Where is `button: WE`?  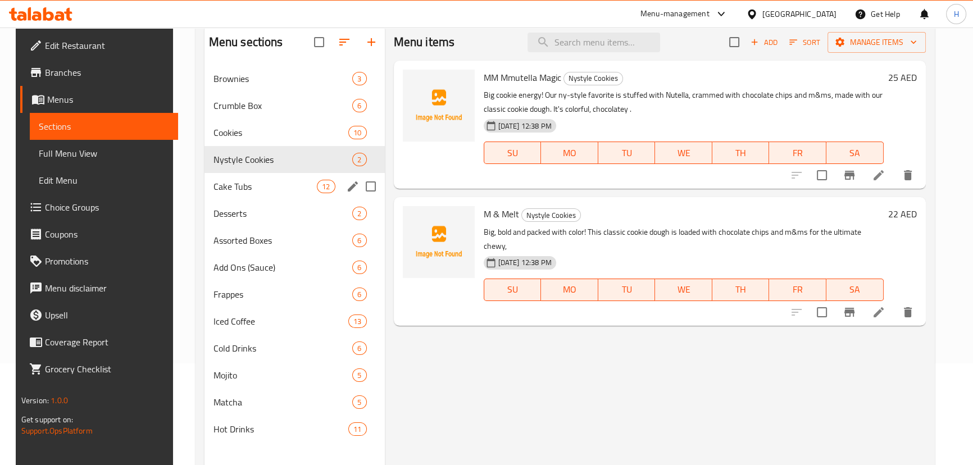 button: WE is located at coordinates (684, 153).